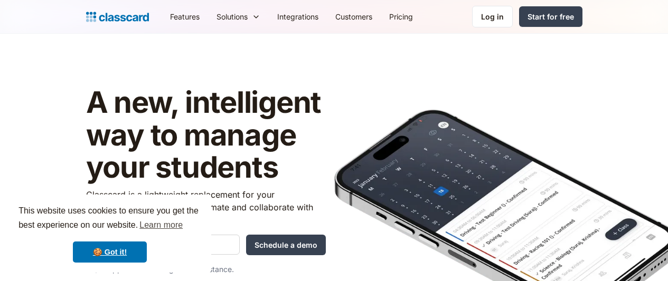  Describe the element at coordinates (492, 16) in the screenshot. I see `a: Log in` at that location.